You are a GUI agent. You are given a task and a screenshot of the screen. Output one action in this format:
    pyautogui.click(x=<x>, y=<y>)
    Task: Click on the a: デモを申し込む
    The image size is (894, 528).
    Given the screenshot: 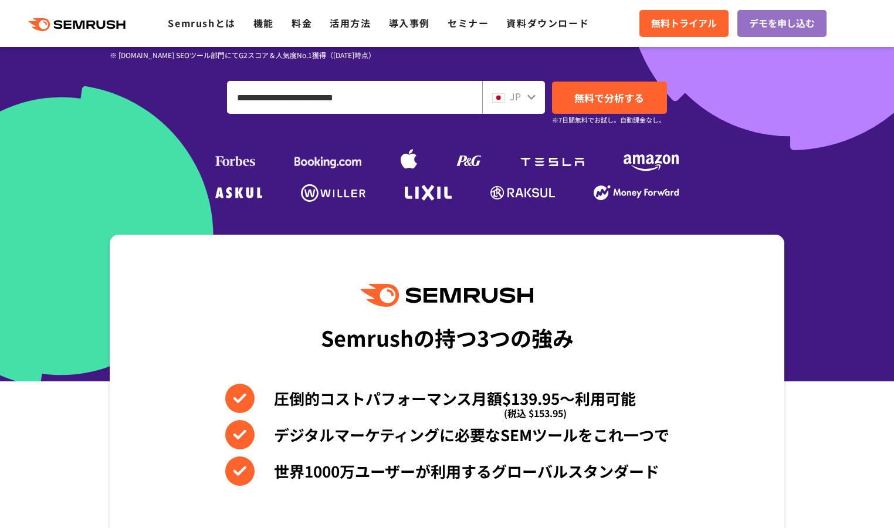 What is the action you would take?
    pyautogui.click(x=782, y=23)
    